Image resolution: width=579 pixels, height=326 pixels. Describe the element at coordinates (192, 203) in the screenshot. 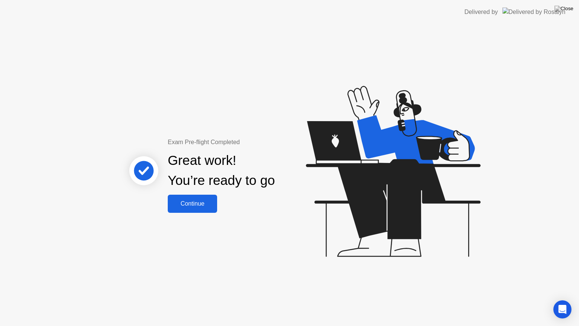

I see `div: Continue` at that location.